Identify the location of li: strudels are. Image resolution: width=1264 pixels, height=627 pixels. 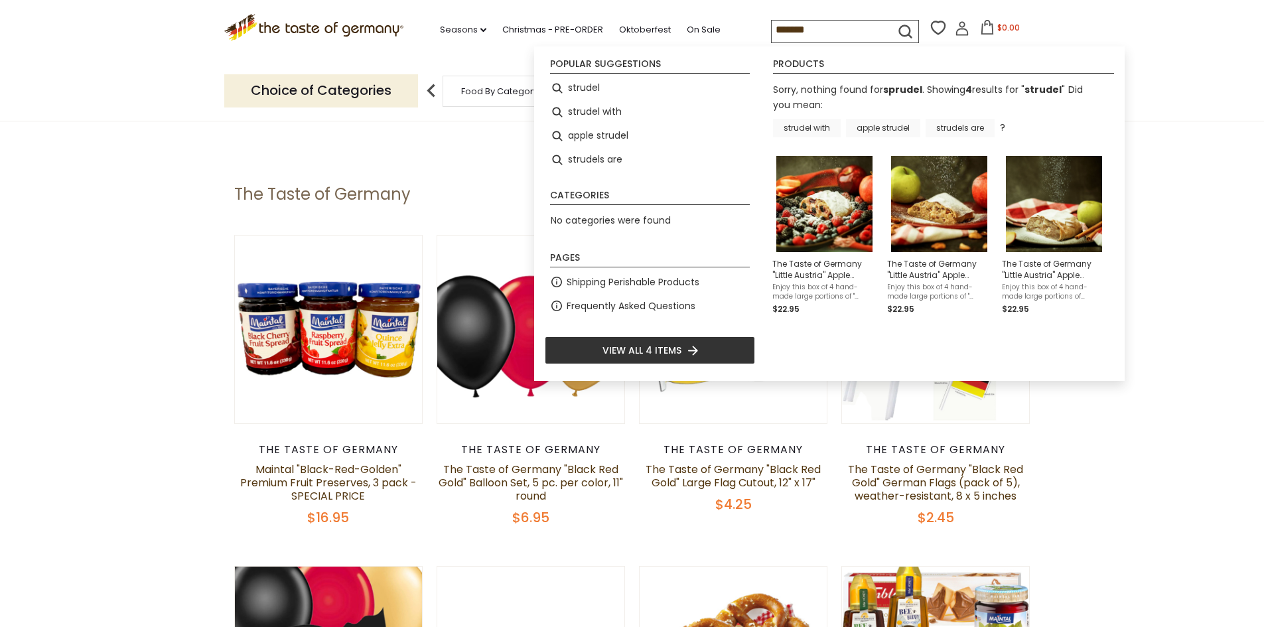
(650, 160).